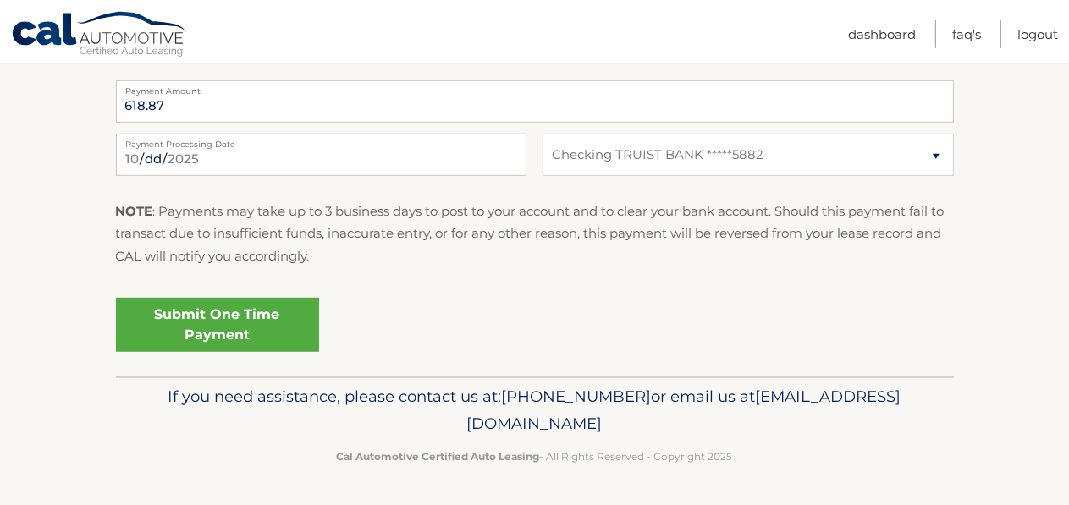 This screenshot has height=505, width=1069. Describe the element at coordinates (100, 36) in the screenshot. I see `a: Cal Automotive` at that location.